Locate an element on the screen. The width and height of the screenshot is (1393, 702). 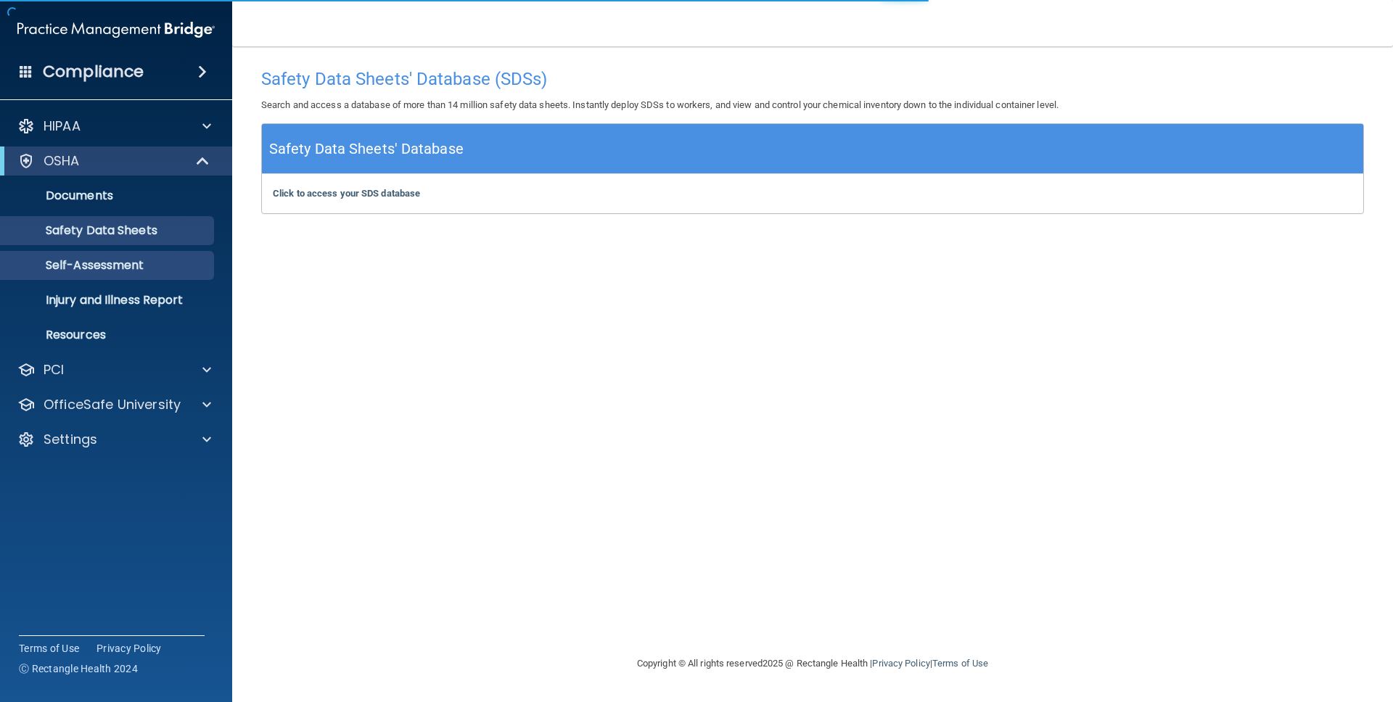
p: Resources is located at coordinates (108, 335).